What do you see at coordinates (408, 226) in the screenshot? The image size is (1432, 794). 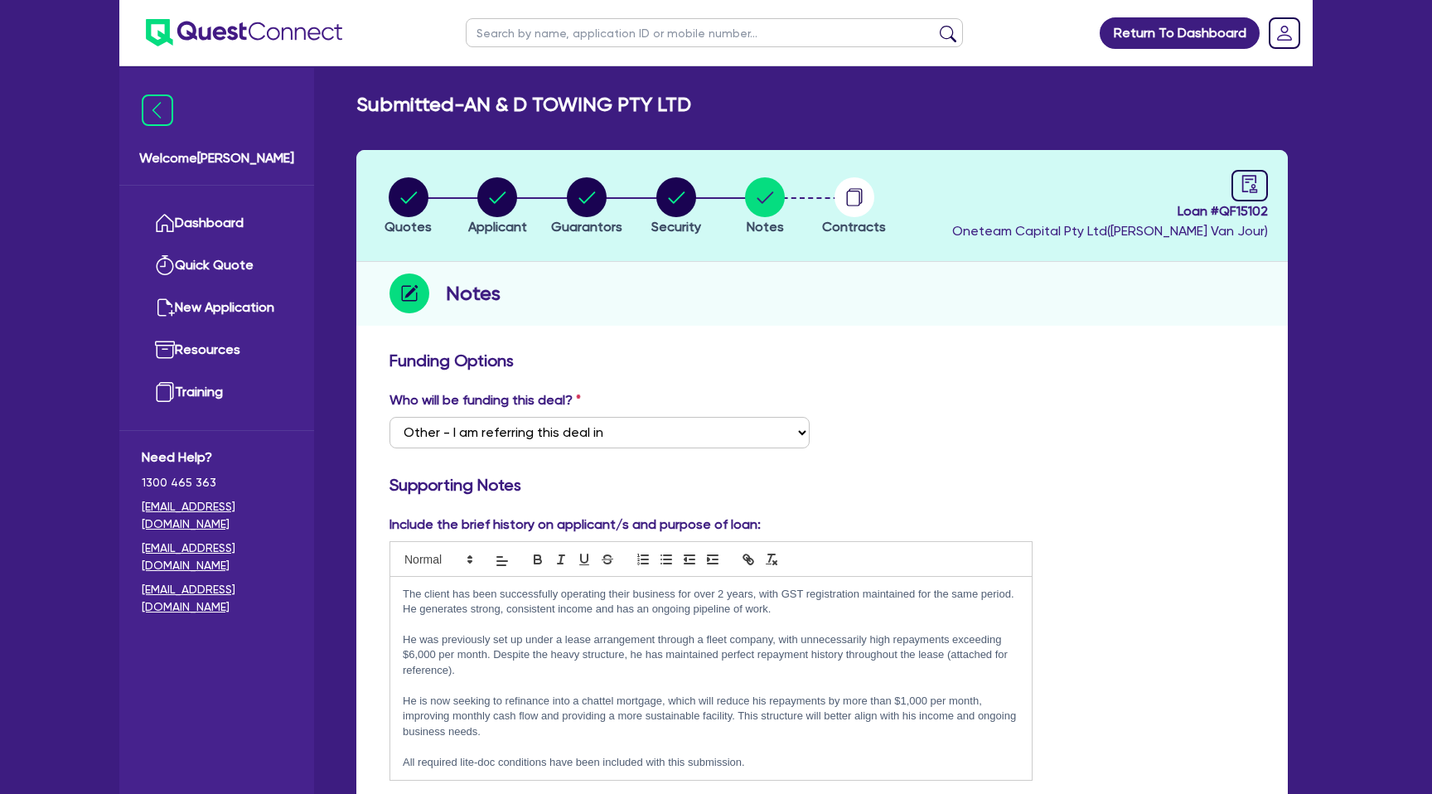 I see `span: Quotes` at bounding box center [408, 226].